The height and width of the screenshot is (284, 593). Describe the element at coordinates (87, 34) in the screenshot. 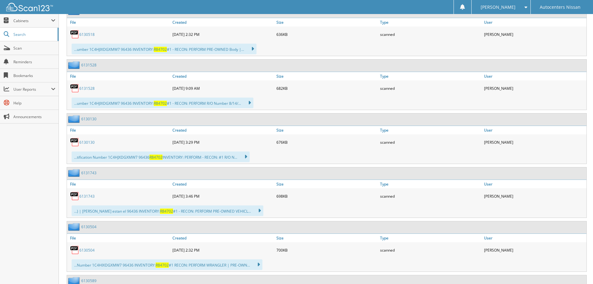

I see `a: 6130518` at that location.